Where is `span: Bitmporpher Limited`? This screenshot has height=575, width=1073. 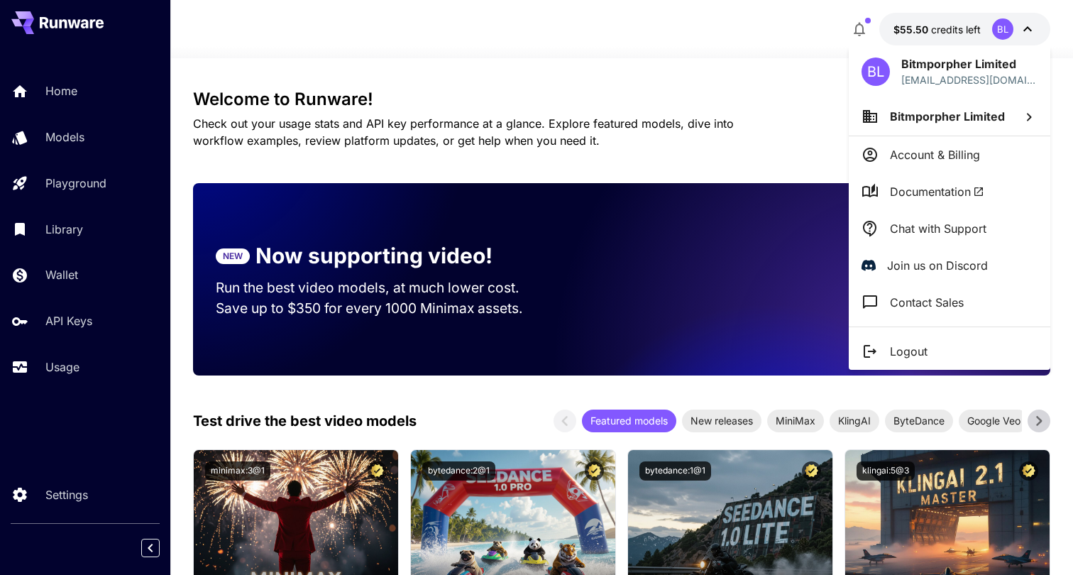
span: Bitmporpher Limited is located at coordinates (948, 116).